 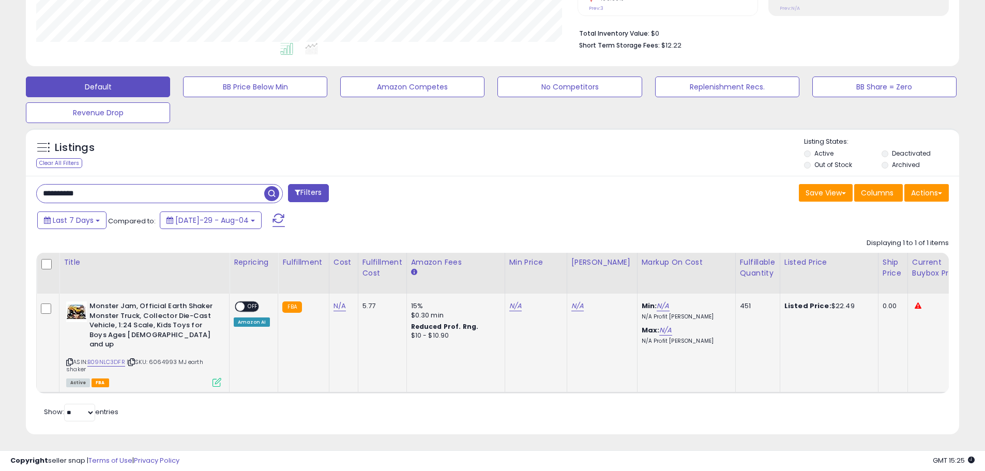 I want to click on div: Displaying 1 to 1 of 1 items, so click(x=907, y=243).